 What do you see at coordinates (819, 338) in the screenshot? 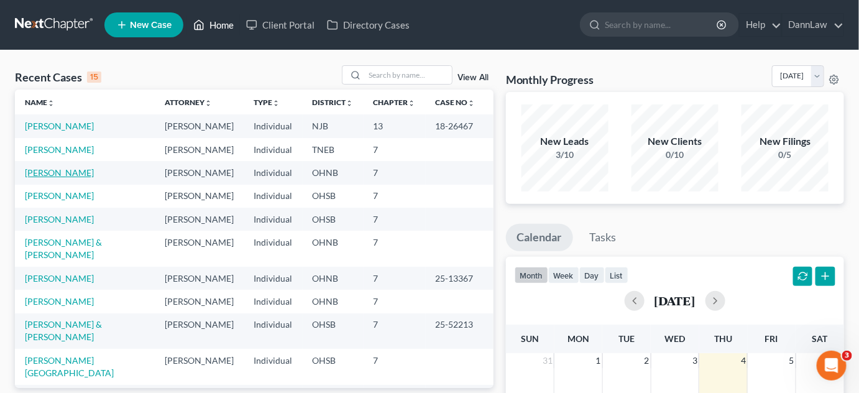
I see `span: Sat` at bounding box center [819, 338].